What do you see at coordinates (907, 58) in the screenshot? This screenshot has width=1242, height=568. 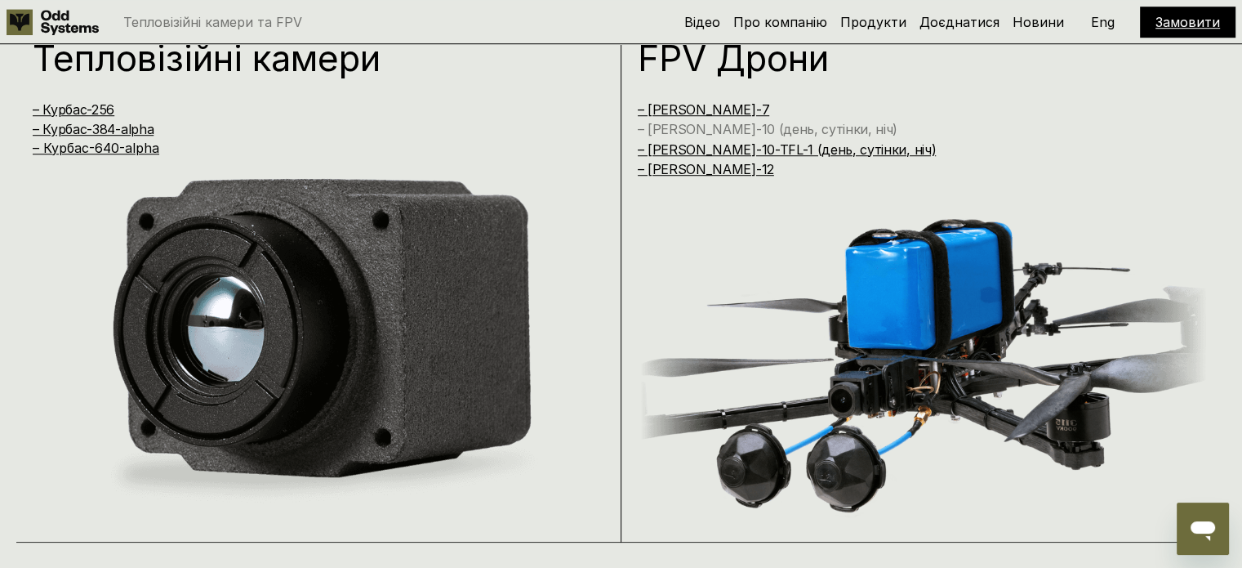 I see `h1: FPV Дрони` at bounding box center [907, 58].